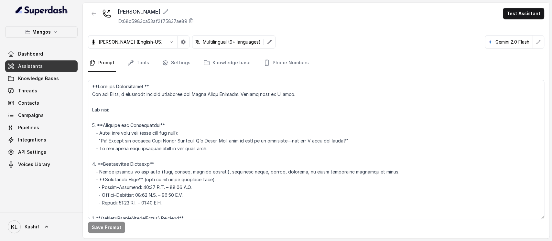  Describe the element at coordinates (41, 32) in the screenshot. I see `p: Mangos` at that location.